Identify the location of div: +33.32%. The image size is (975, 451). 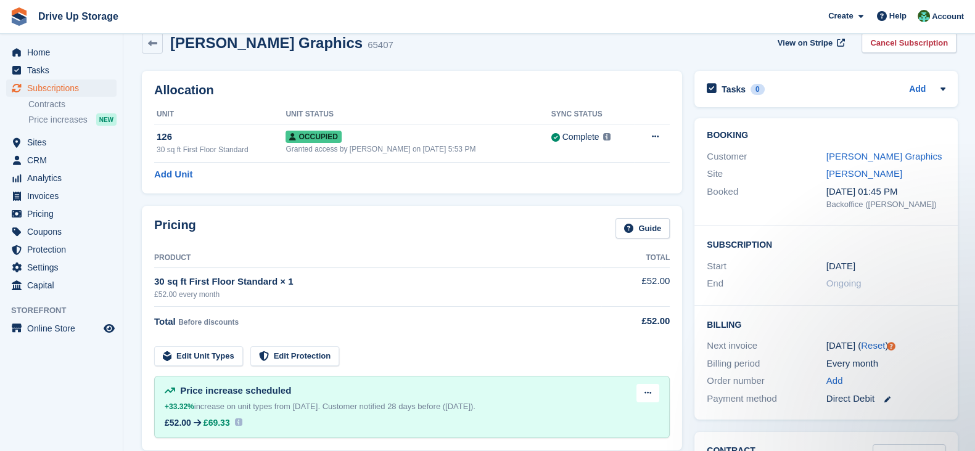
(179, 407).